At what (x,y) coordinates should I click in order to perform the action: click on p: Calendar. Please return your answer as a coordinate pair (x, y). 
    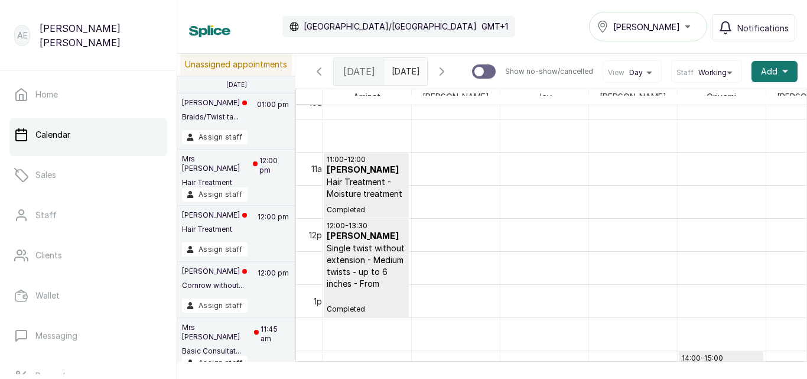
    Looking at the image, I should click on (53, 135).